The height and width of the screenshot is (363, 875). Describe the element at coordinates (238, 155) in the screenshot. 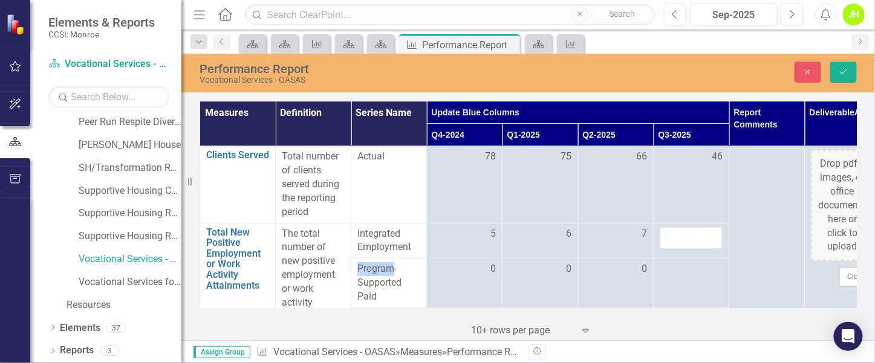

I see `a: Clients Served` at that location.